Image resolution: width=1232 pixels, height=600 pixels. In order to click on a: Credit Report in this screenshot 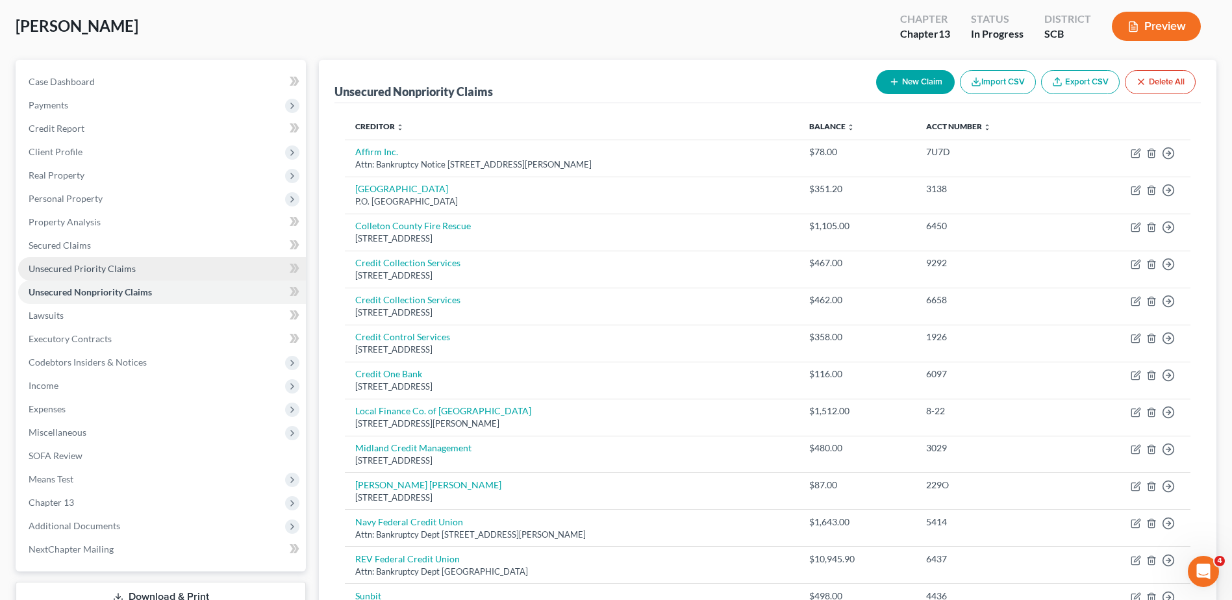, I will do `click(162, 129)`.